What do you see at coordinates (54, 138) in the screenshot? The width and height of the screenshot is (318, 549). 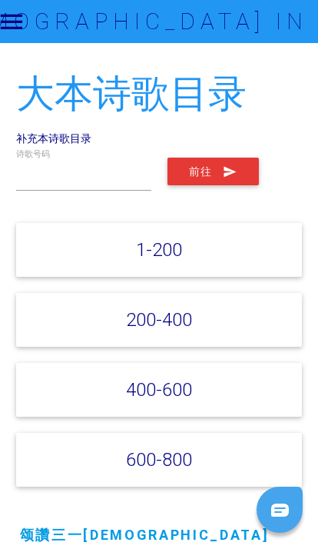 I see `a: 补充本诗歌目录` at bounding box center [54, 138].